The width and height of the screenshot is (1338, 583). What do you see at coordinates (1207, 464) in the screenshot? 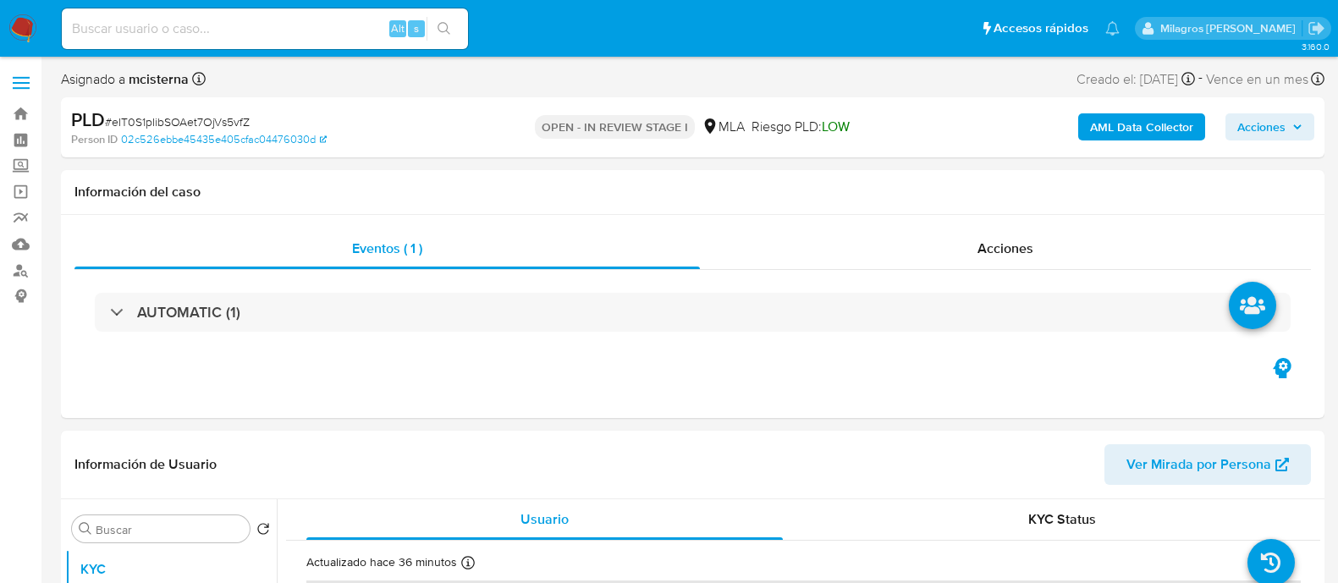
I see `button: Ver Mirada por Persona` at bounding box center [1207, 464].